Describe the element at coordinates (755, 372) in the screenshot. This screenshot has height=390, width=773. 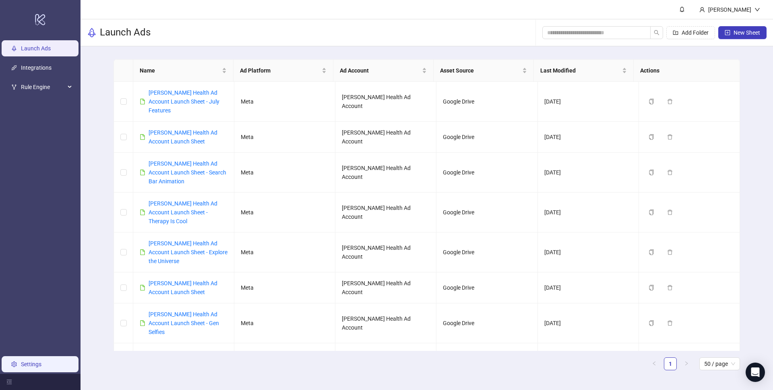
I see `div: Open Intercom Messenger` at that location.